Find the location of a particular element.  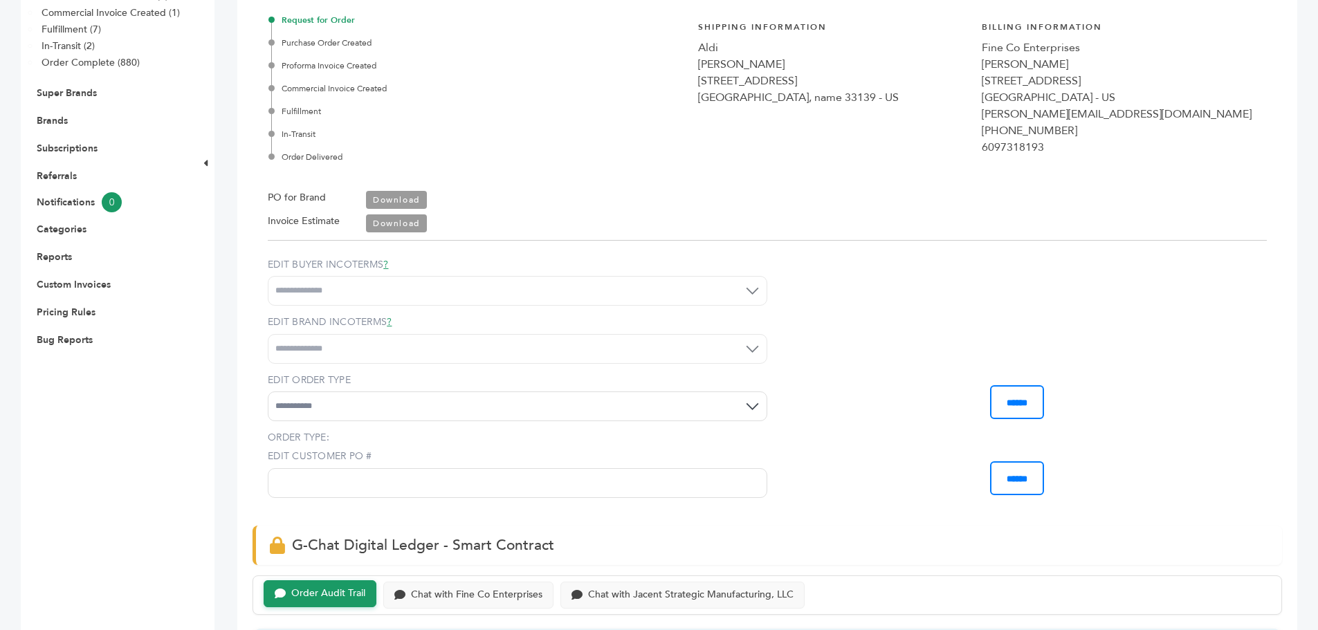

div: In-Transit is located at coordinates (444, 134).